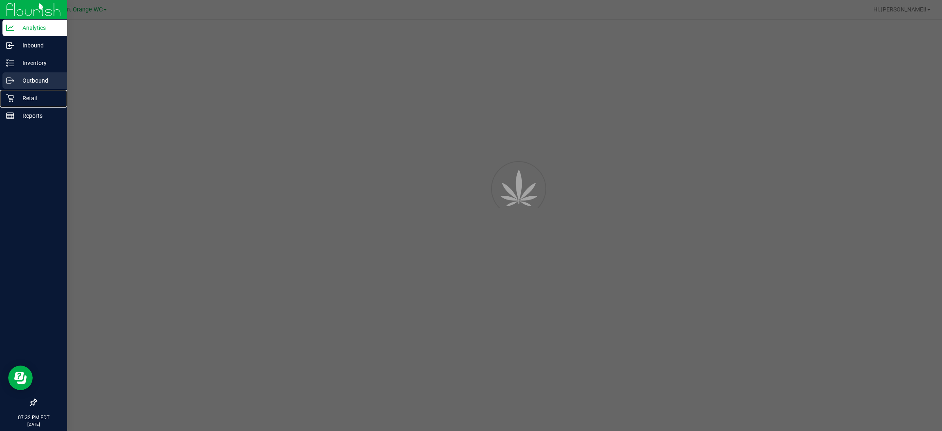  I want to click on inline-svg: Retail, so click(10, 98).